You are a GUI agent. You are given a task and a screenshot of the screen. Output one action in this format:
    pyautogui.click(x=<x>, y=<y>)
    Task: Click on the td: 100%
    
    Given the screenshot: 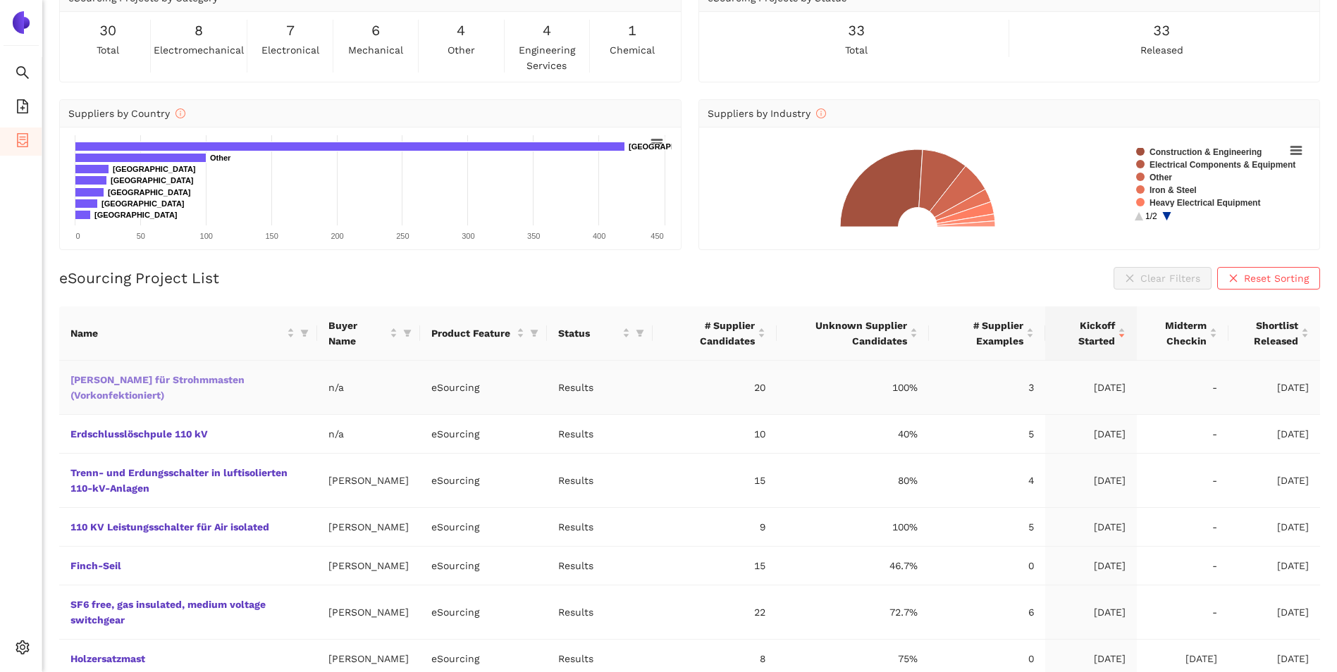 What is the action you would take?
    pyautogui.click(x=853, y=527)
    